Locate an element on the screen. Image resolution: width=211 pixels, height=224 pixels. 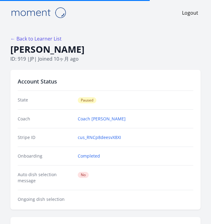
dt: Coach is located at coordinates (45, 119).